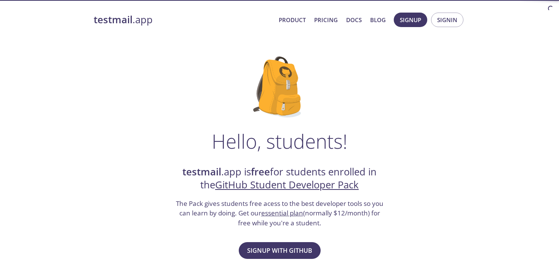  What do you see at coordinates (261, 171) in the screenshot?
I see `strong: free` at bounding box center [261, 171].